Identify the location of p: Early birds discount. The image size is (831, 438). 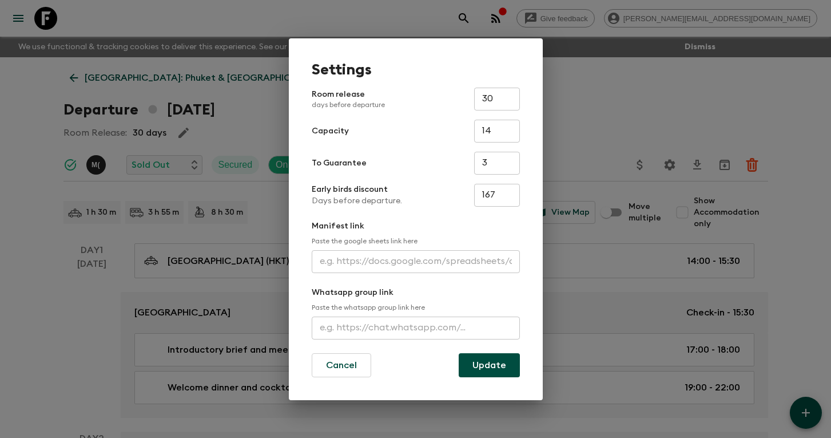
(357, 189).